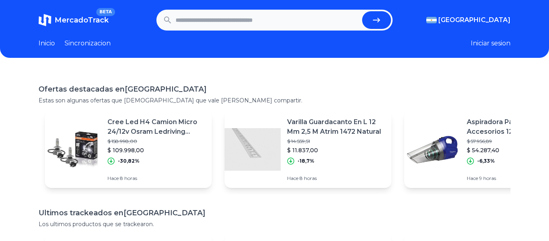  Describe the element at coordinates (47, 43) in the screenshot. I see `a: Inicio` at that location.